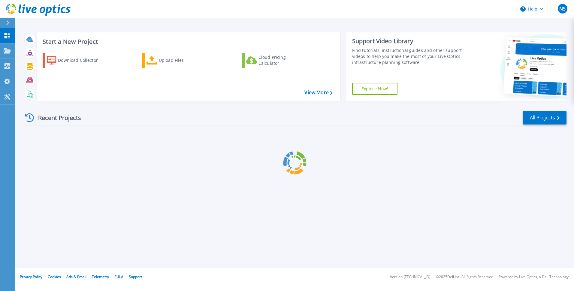 Image resolution: width=574 pixels, height=291 pixels. I want to click on h3: Start a New Project, so click(187, 42).